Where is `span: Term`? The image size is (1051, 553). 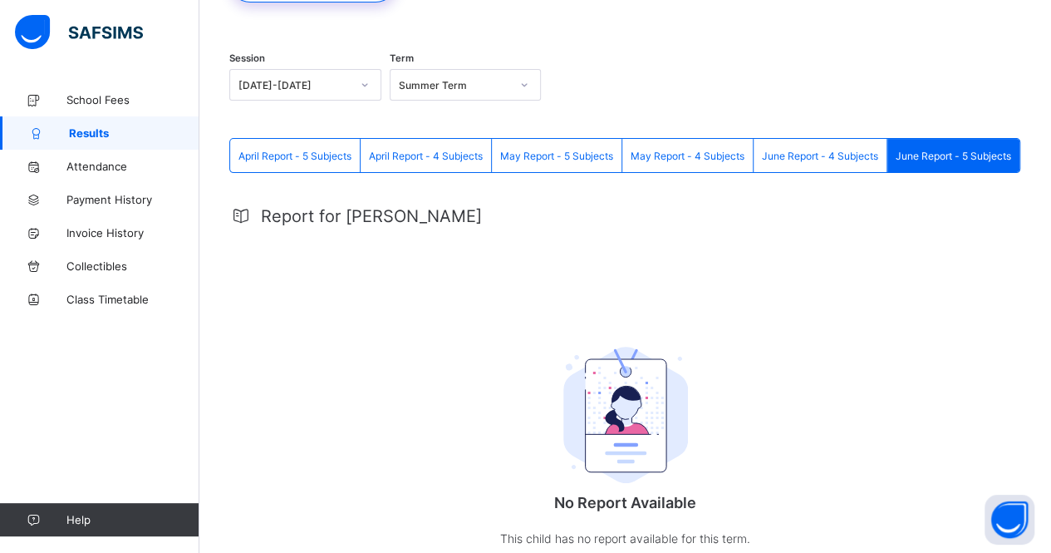 span: Term is located at coordinates (401, 58).